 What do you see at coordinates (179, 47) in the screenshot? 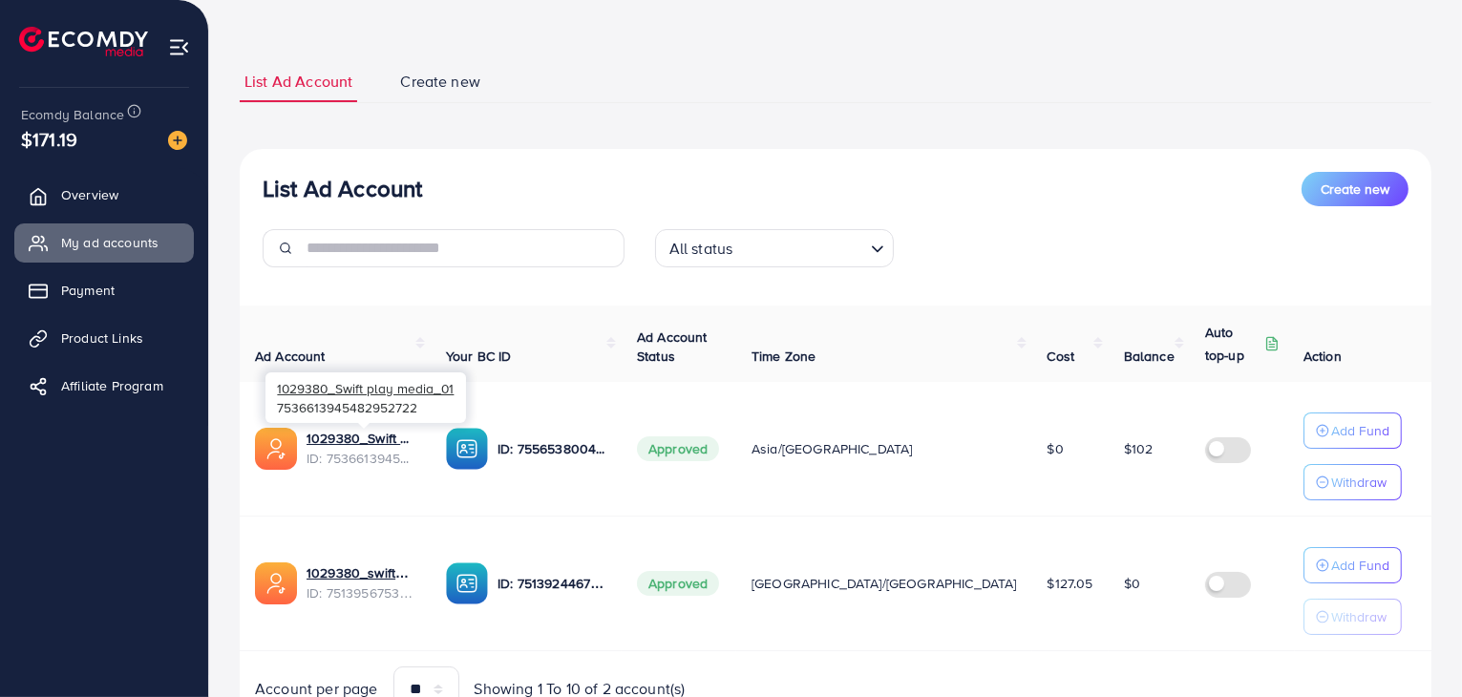
I see `img: menu` at bounding box center [179, 47].